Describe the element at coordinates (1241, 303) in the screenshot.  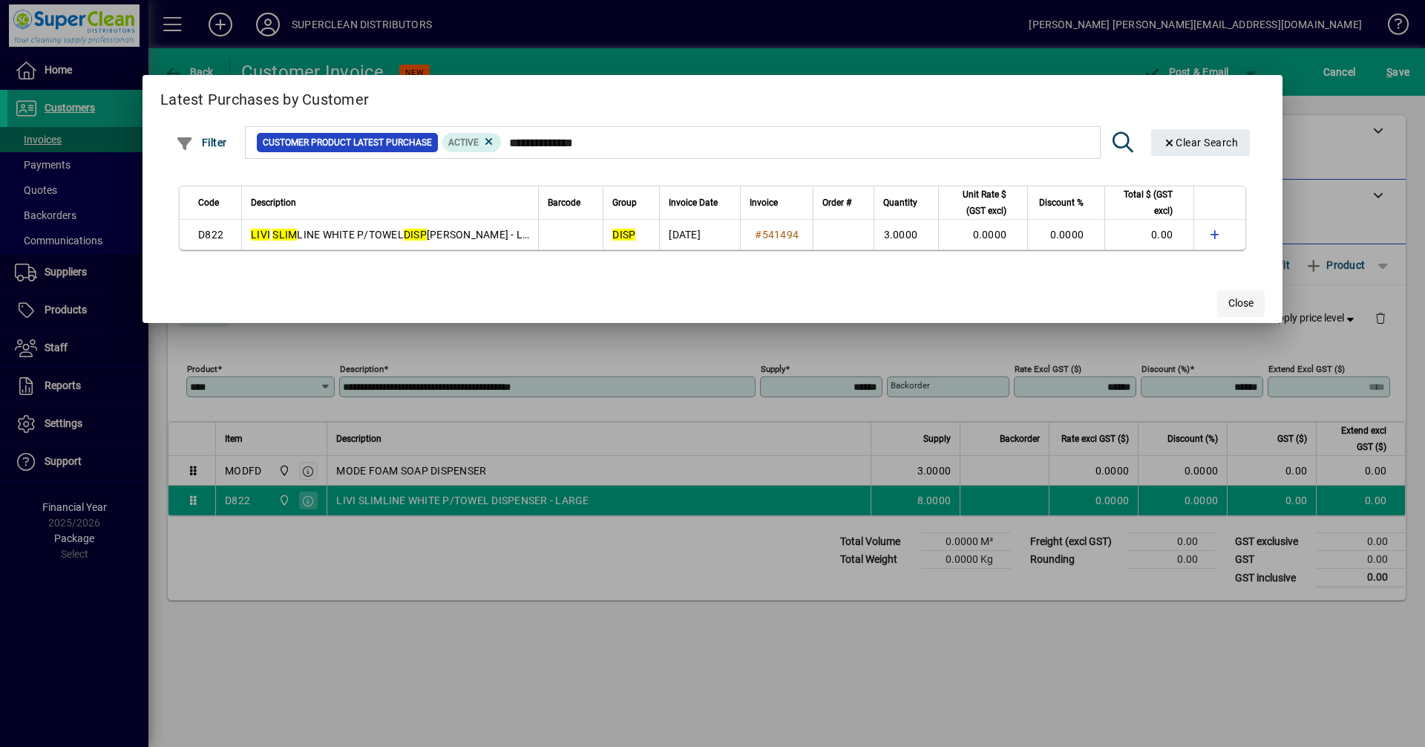
I see `span: Close` at that location.